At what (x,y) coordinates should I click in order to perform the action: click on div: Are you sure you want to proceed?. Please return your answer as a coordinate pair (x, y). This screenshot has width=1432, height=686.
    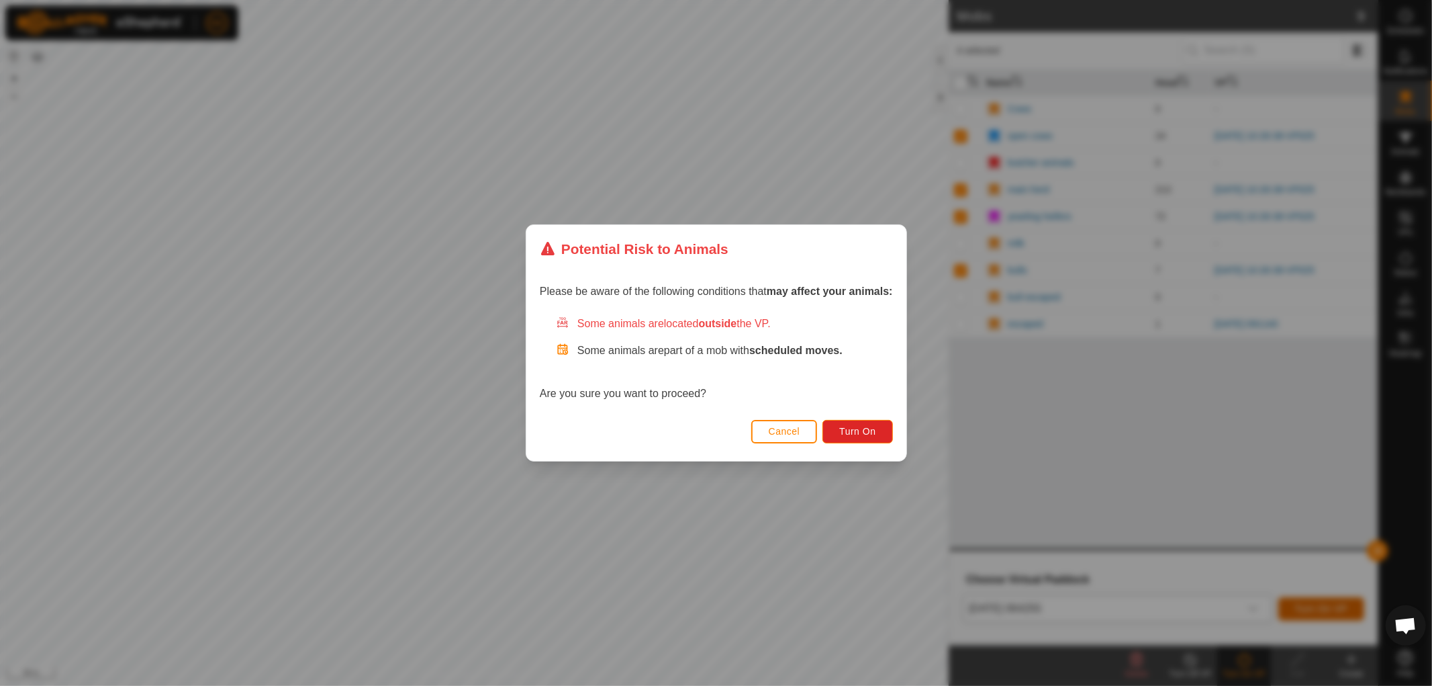
    Looking at the image, I should click on (717, 359).